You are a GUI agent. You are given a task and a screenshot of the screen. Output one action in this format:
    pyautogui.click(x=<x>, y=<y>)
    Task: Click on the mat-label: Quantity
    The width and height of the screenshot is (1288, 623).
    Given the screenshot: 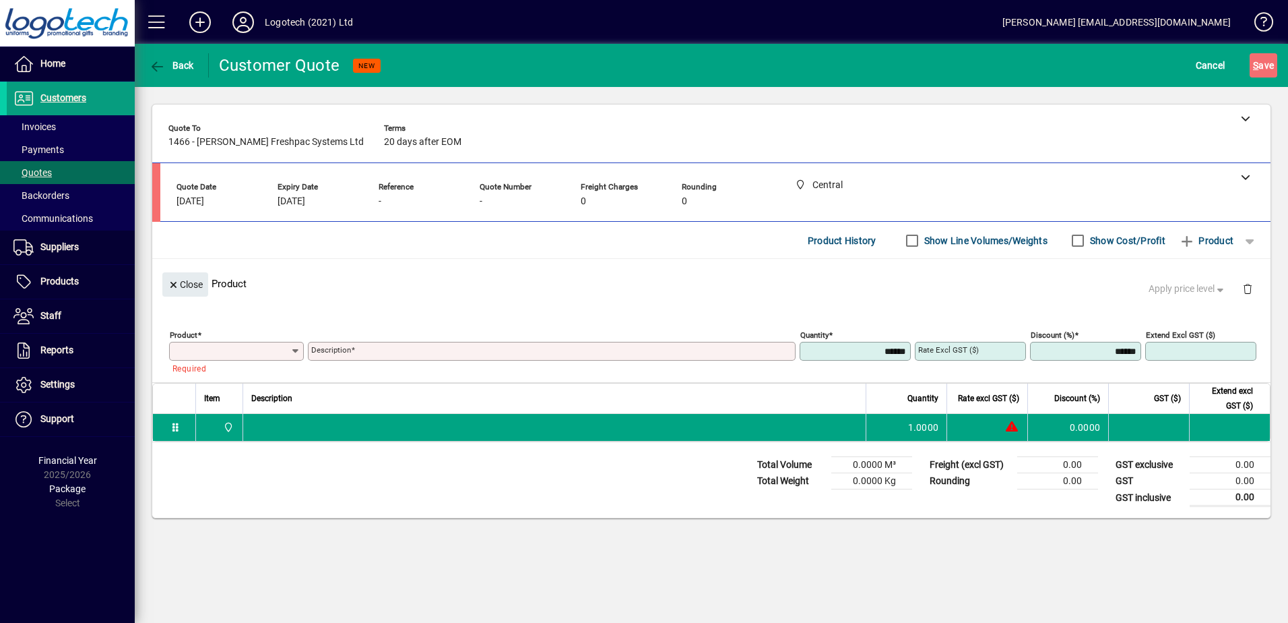 What is the action you would take?
    pyautogui.click(x=815, y=335)
    